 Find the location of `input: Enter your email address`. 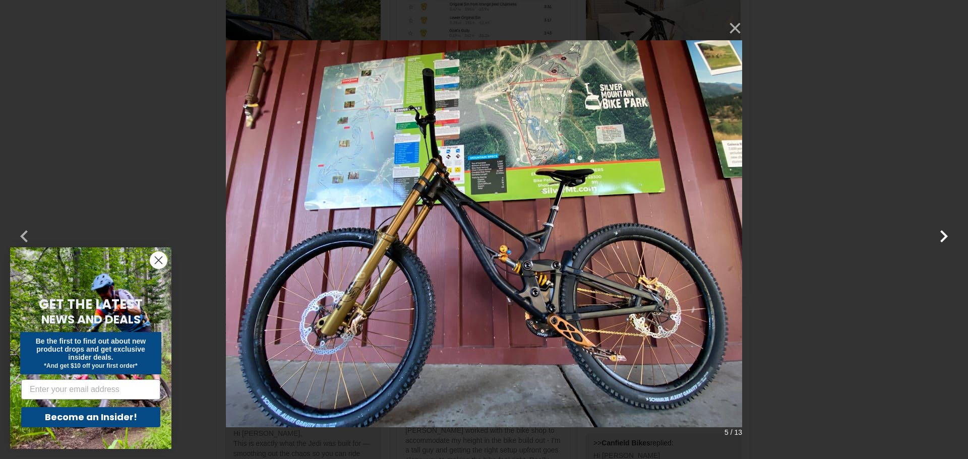

input: Enter your email address is located at coordinates (91, 390).